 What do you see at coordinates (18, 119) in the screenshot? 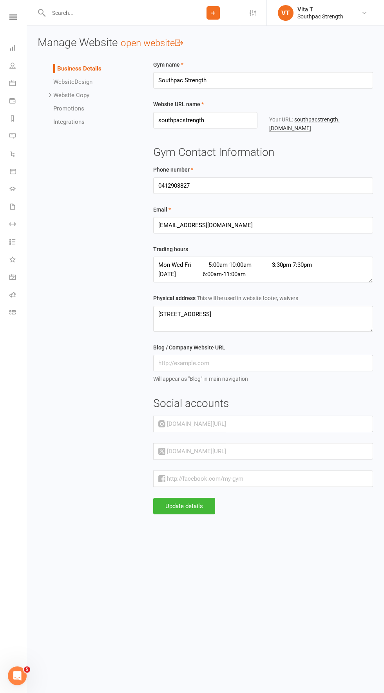
I see `a: Reports` at bounding box center [18, 119].